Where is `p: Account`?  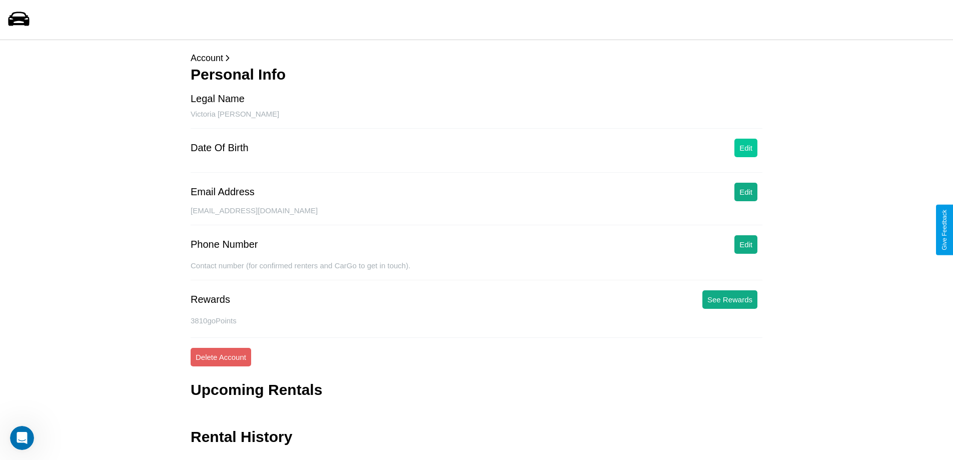 p: Account is located at coordinates (476, 58).